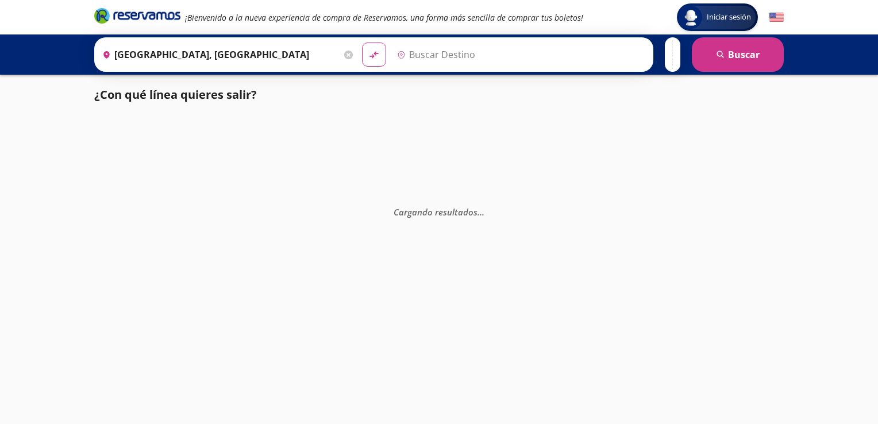 The width and height of the screenshot is (878, 424). Describe the element at coordinates (520, 55) in the screenshot. I see `input: Buscar Destino` at that location.